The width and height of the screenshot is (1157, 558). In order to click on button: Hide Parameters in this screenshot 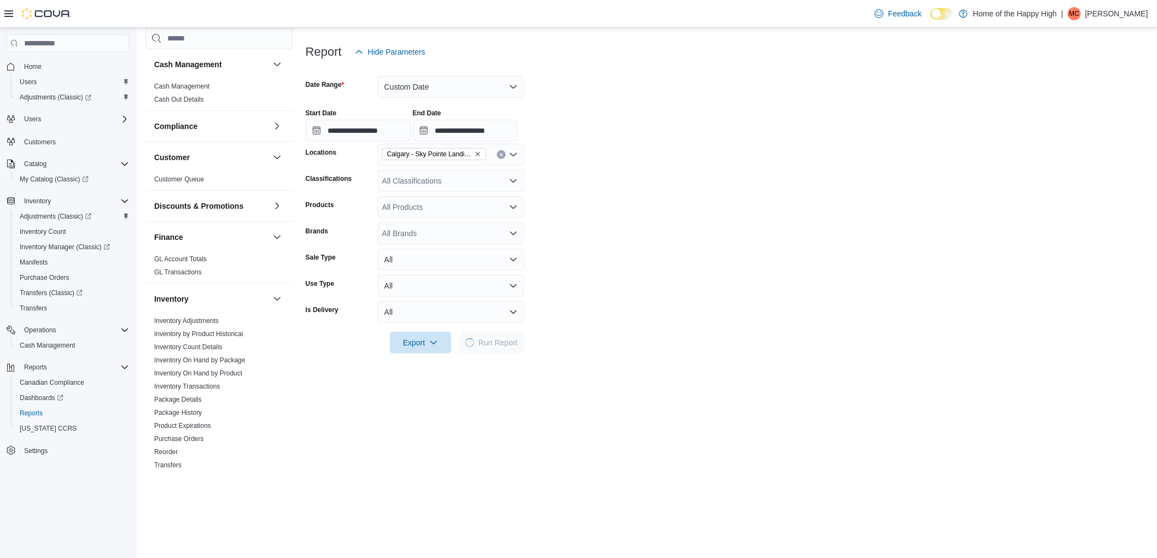, I will do `click(390, 52)`.